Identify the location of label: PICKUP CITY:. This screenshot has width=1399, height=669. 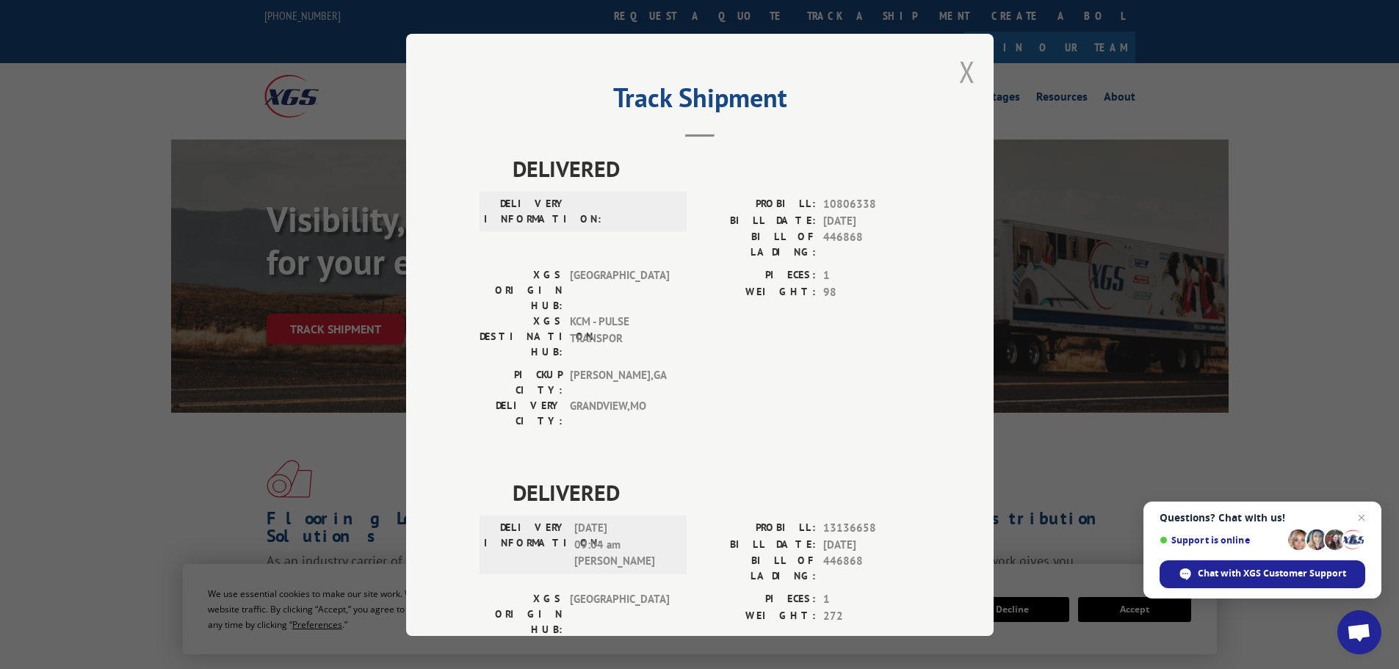
(521, 383).